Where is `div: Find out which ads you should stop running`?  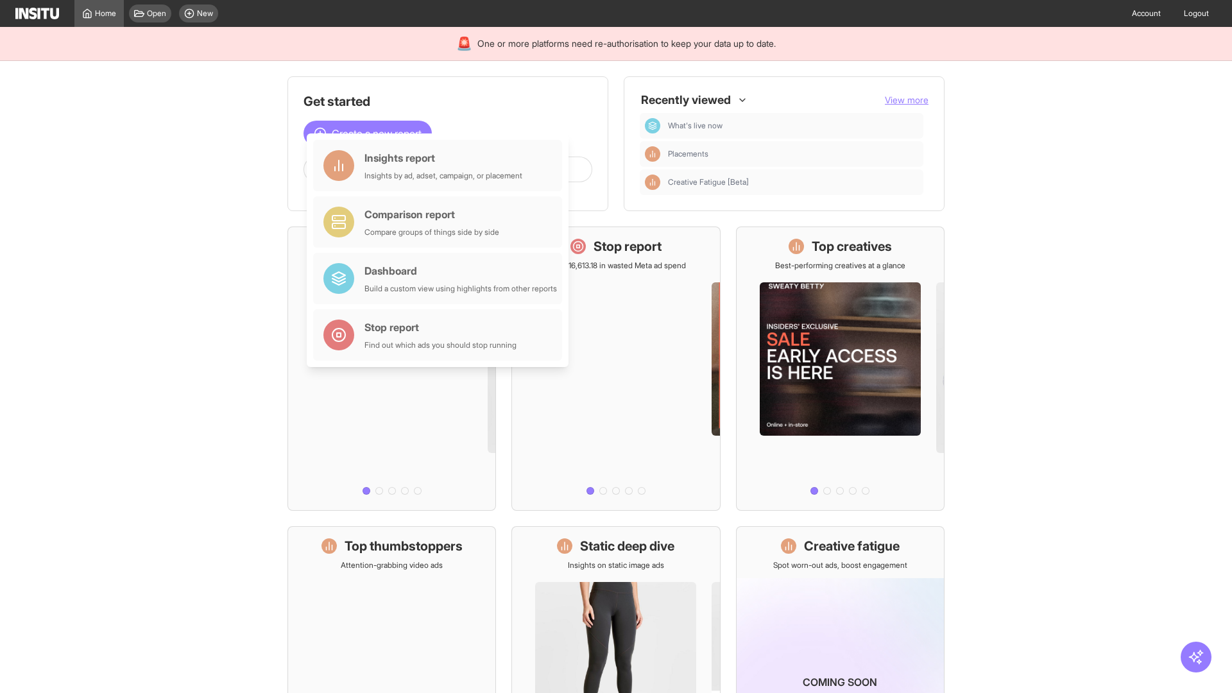 div: Find out which ads you should stop running is located at coordinates (440, 345).